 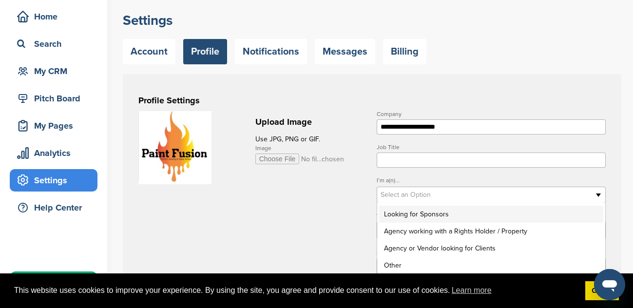 I want to click on div: My CRM, so click(x=56, y=71).